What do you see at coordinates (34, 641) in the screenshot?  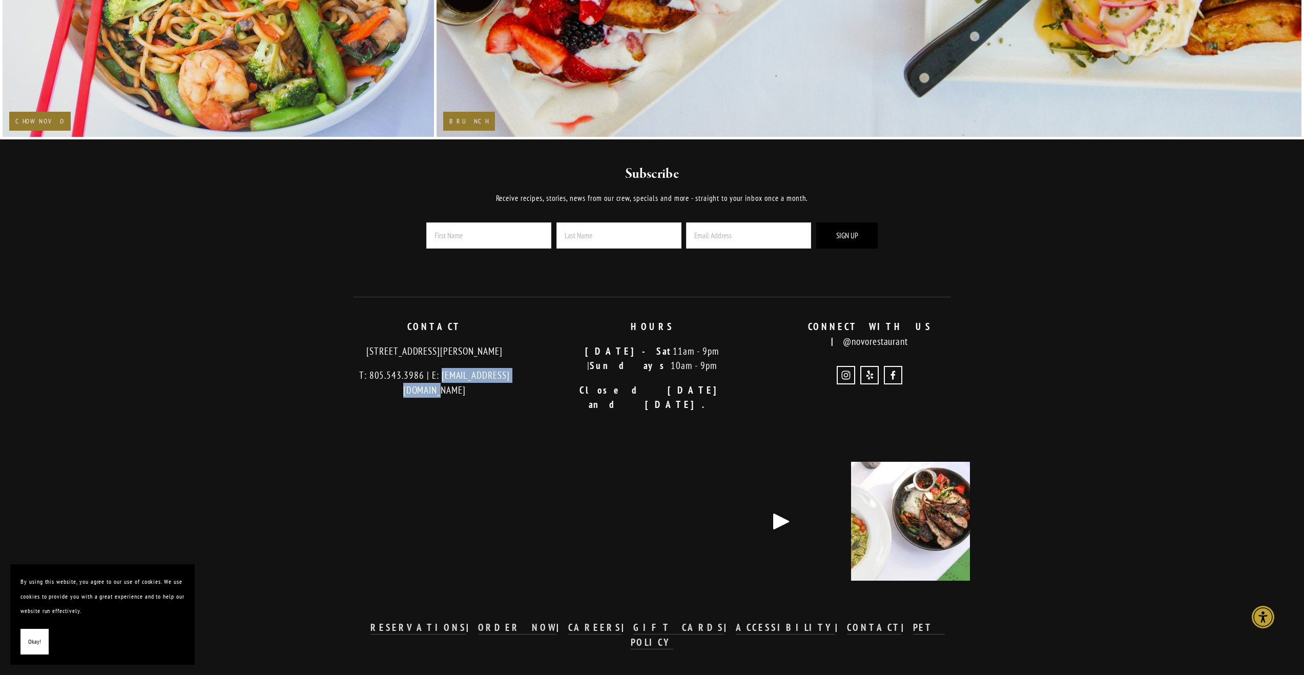 I see `button: Okay!` at bounding box center [34, 641].